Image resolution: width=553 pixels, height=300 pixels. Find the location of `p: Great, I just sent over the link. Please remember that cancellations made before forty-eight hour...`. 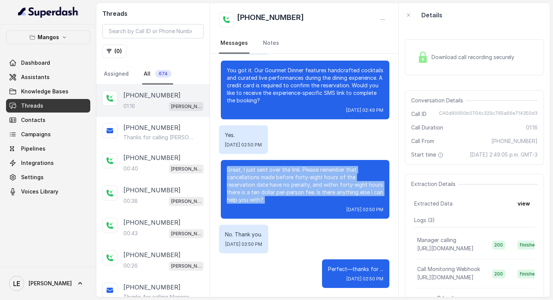

p: Great, I just sent over the link. Please remember that cancellations made before forty-eight hour... is located at coordinates (305, 185).